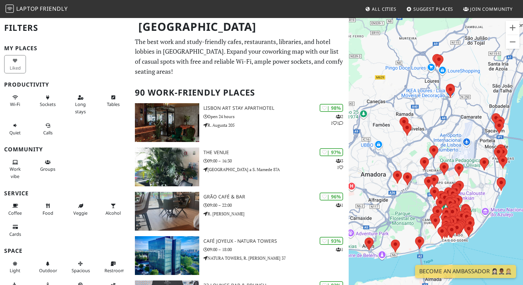 The height and width of the screenshot is (285, 523). What do you see at coordinates (513, 28) in the screenshot?
I see `button: Zoom in` at bounding box center [513, 28].